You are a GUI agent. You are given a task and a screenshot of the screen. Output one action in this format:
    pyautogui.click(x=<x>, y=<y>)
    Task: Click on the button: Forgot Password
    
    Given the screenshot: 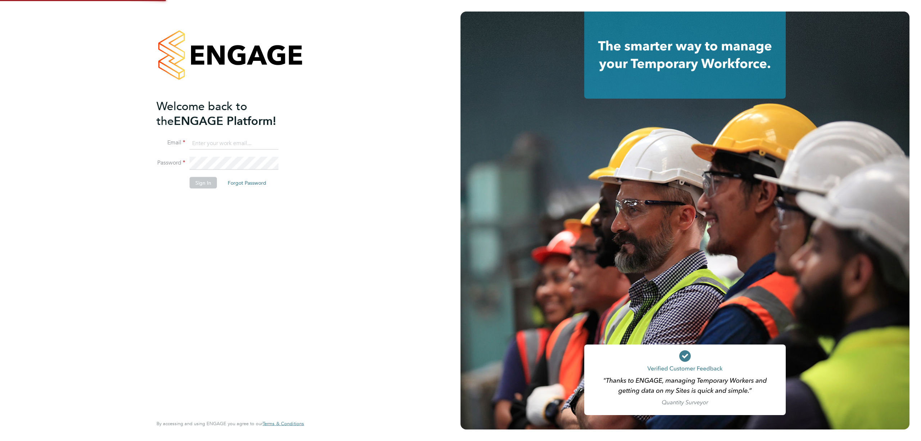 What is the action you would take?
    pyautogui.click(x=247, y=183)
    